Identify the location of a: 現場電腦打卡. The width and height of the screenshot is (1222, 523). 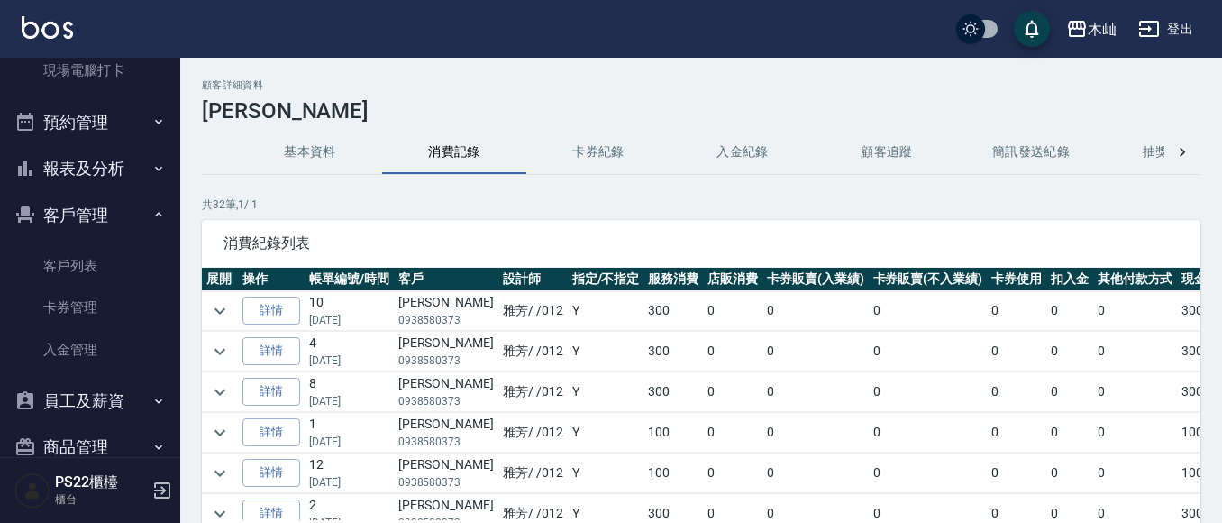
(90, 70).